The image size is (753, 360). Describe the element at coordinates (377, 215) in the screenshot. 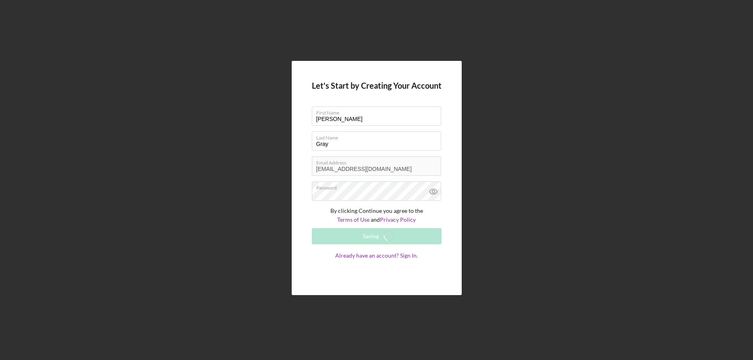

I see `p: By clicking Continue you agree to the and` at that location.